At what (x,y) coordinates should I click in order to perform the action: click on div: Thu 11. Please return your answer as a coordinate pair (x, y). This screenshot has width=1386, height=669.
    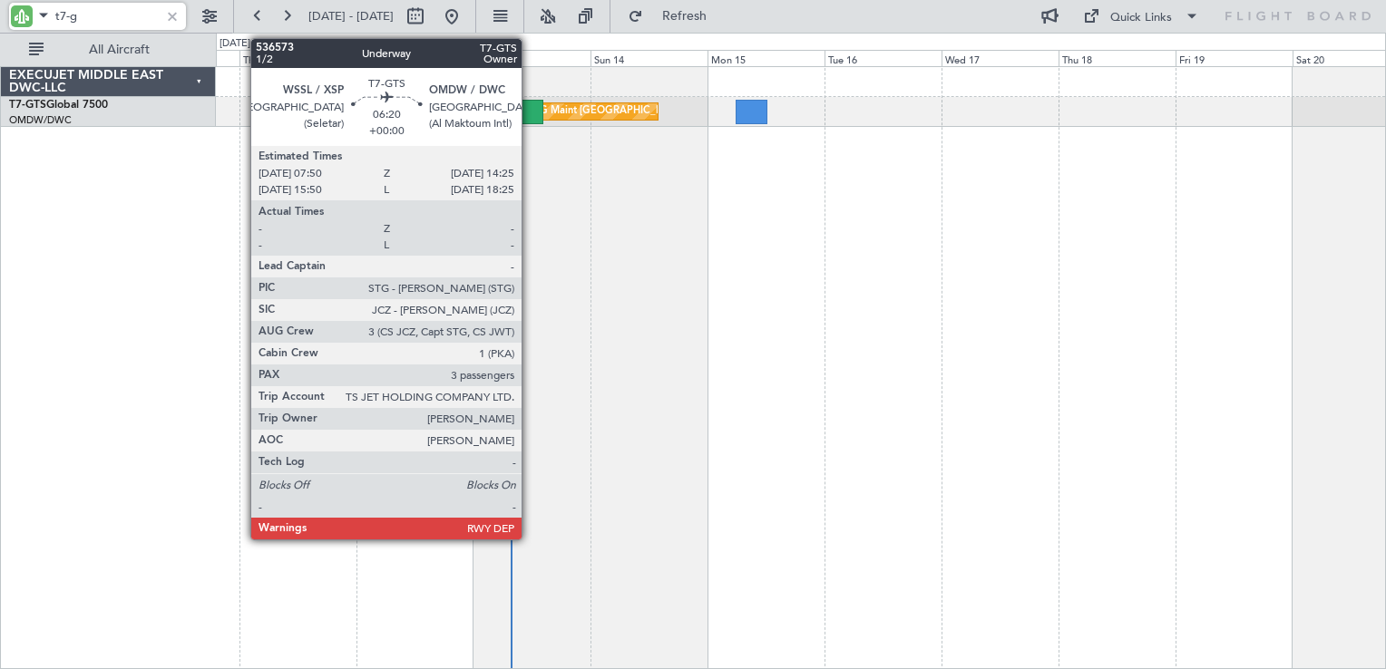
    Looking at the image, I should click on (297, 58).